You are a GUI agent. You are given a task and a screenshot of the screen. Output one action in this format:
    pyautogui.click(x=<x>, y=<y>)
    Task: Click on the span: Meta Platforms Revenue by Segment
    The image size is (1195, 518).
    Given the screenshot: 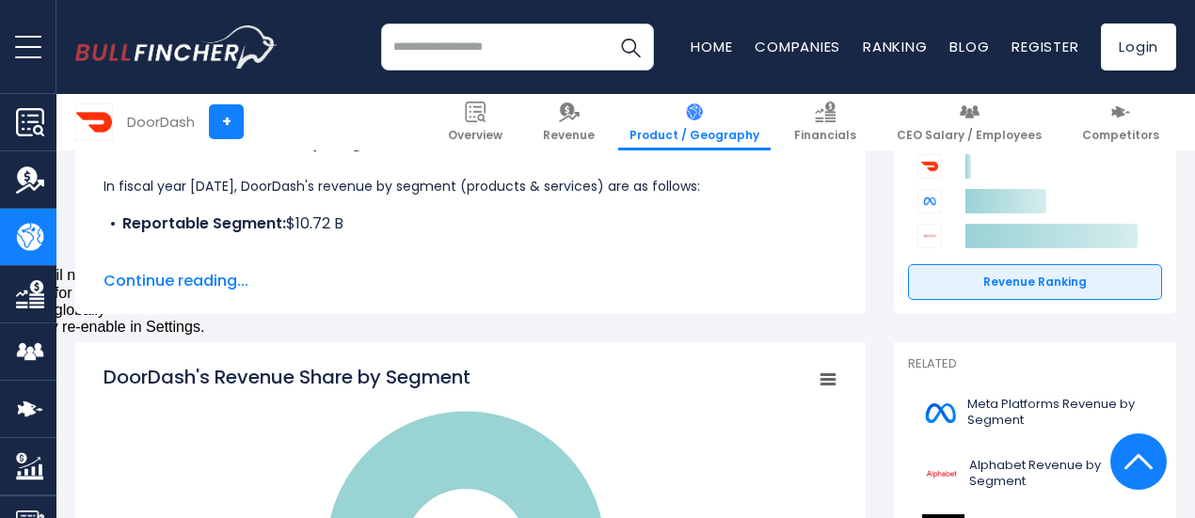 What is the action you would take?
    pyautogui.click(x=1058, y=413)
    